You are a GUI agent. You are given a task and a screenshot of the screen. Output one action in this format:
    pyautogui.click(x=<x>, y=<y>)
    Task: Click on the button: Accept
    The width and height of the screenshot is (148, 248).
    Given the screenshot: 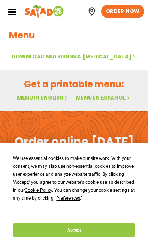 What is the action you would take?
    pyautogui.click(x=74, y=230)
    